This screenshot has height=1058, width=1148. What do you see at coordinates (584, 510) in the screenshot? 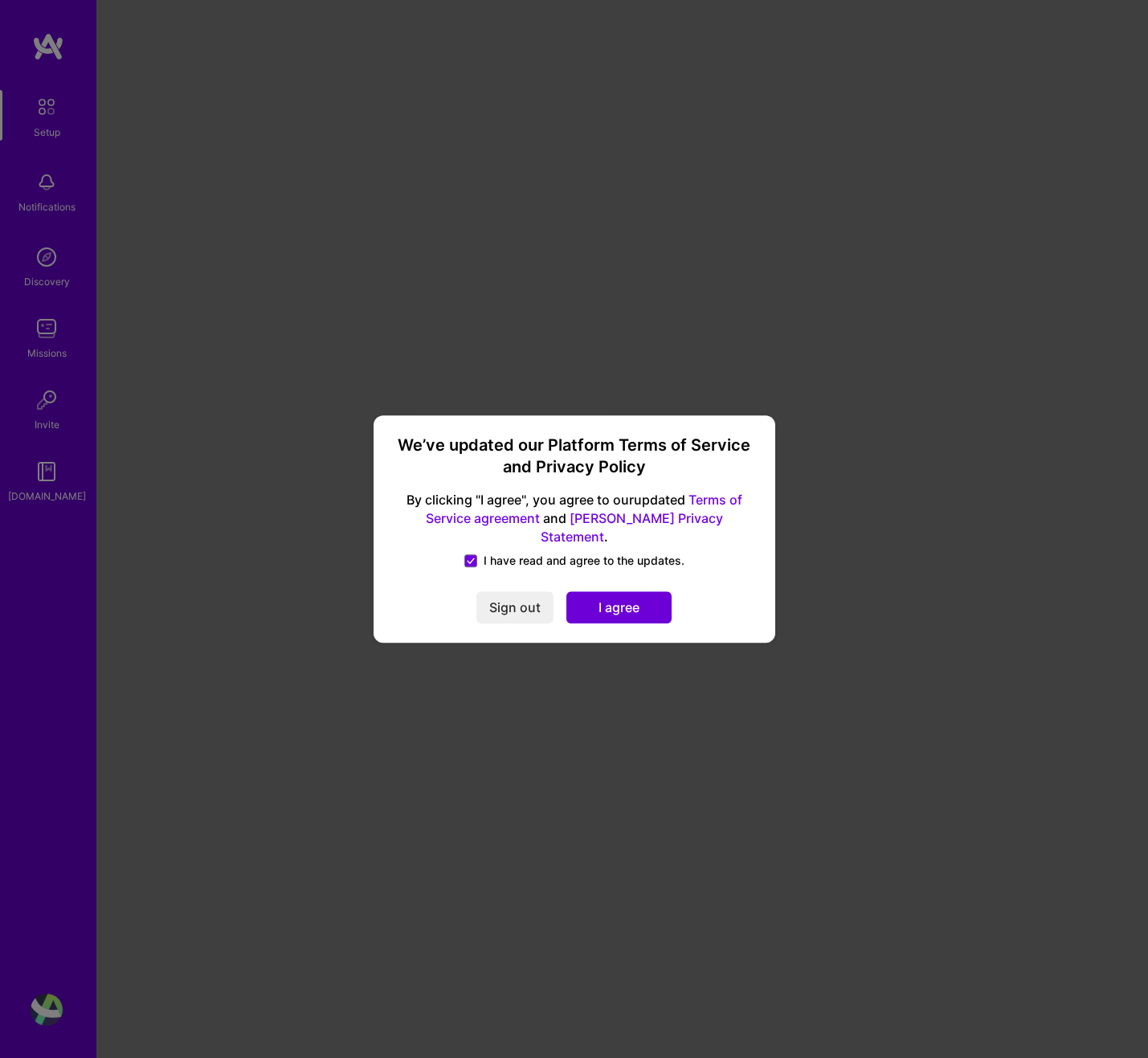
I see `a: Terms of Service agreement` at bounding box center [584, 510].